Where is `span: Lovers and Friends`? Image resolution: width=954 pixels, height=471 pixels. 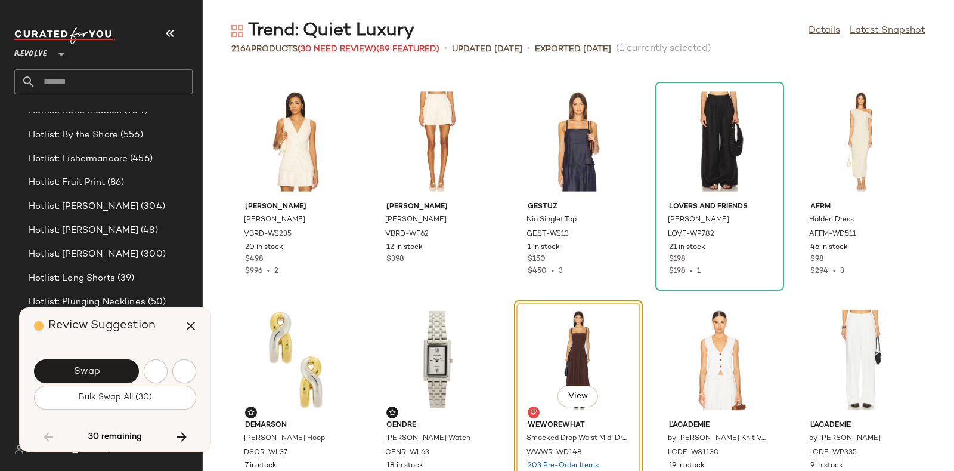
span: Lovers and Friends is located at coordinates (720, 207).